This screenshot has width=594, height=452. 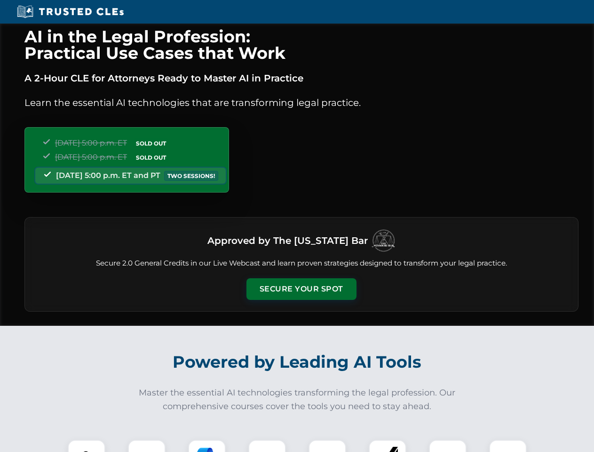 I want to click on button: Secure Your Spot, so click(x=302, y=289).